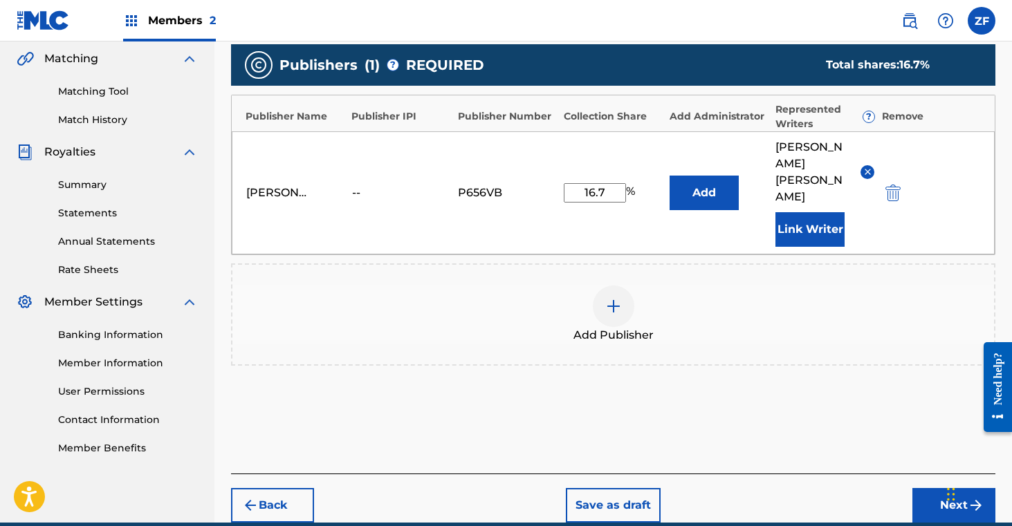 The width and height of the screenshot is (1012, 526). Describe the element at coordinates (318, 65) in the screenshot. I see `span: Publishers` at that location.